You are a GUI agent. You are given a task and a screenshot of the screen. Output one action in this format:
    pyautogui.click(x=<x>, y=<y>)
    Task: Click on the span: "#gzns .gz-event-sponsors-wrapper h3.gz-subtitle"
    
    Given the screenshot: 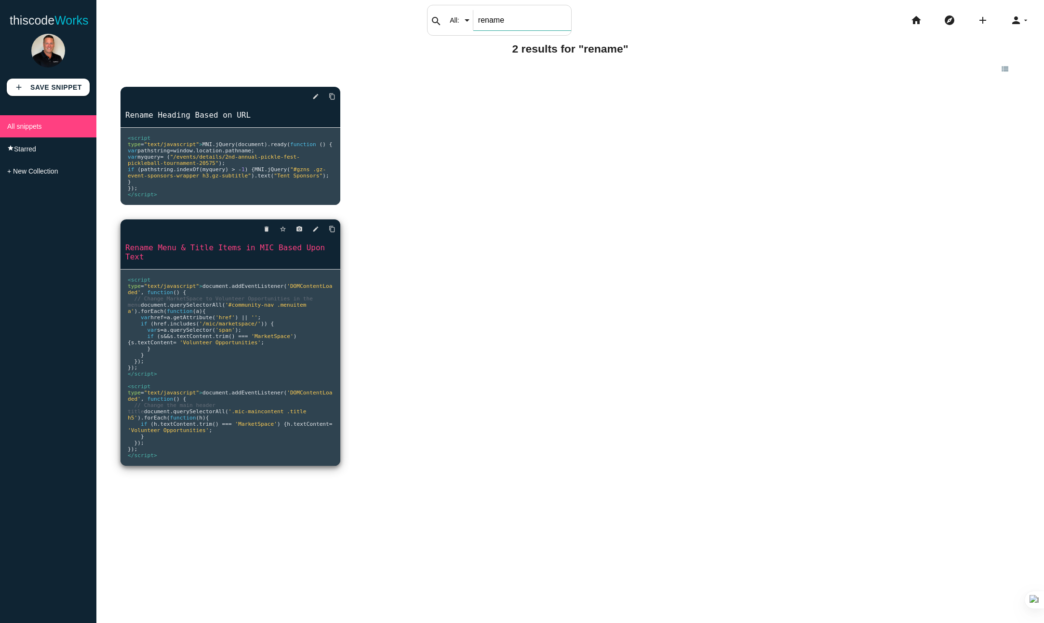 What is the action you would take?
    pyautogui.click(x=227, y=173)
    